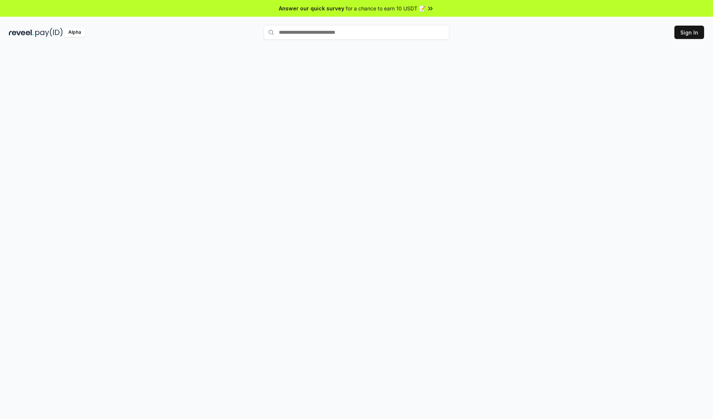  What do you see at coordinates (75, 32) in the screenshot?
I see `div: Alpha` at bounding box center [75, 32].